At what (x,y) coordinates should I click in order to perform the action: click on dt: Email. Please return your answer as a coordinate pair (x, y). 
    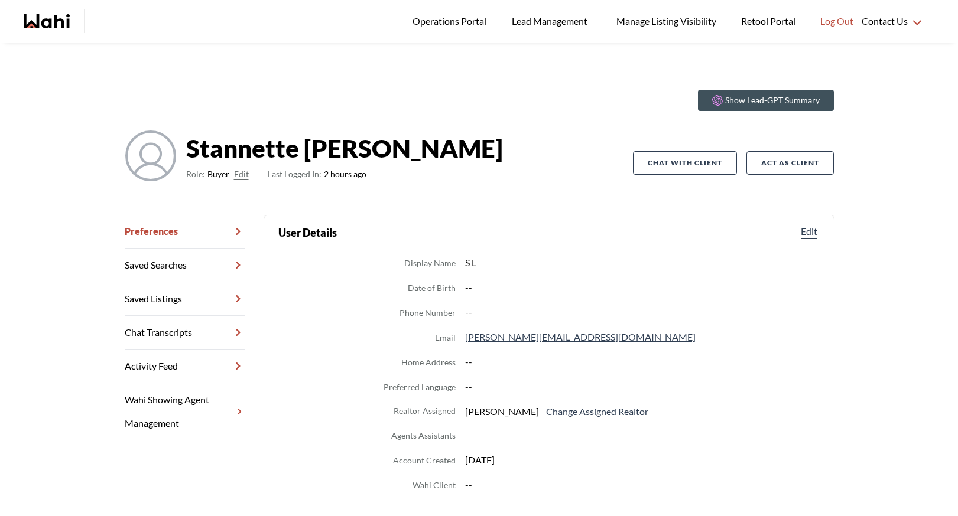
    Looking at the image, I should click on (445, 338).